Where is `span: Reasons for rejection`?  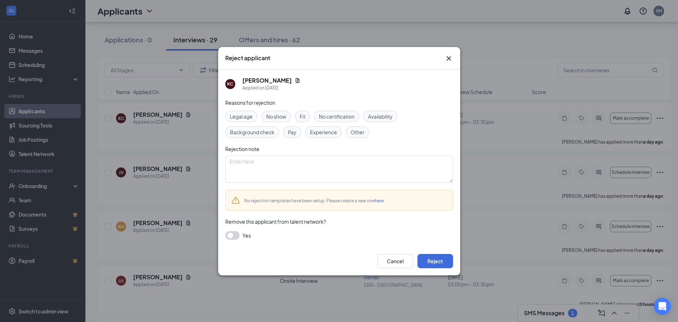
span: Reasons for rejection is located at coordinates (250, 102).